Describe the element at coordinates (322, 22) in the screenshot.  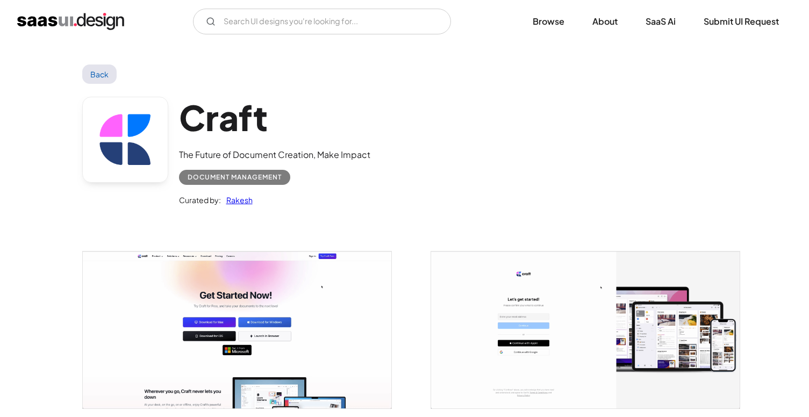
I see `input: Search UI designs you're looking for...` at that location.